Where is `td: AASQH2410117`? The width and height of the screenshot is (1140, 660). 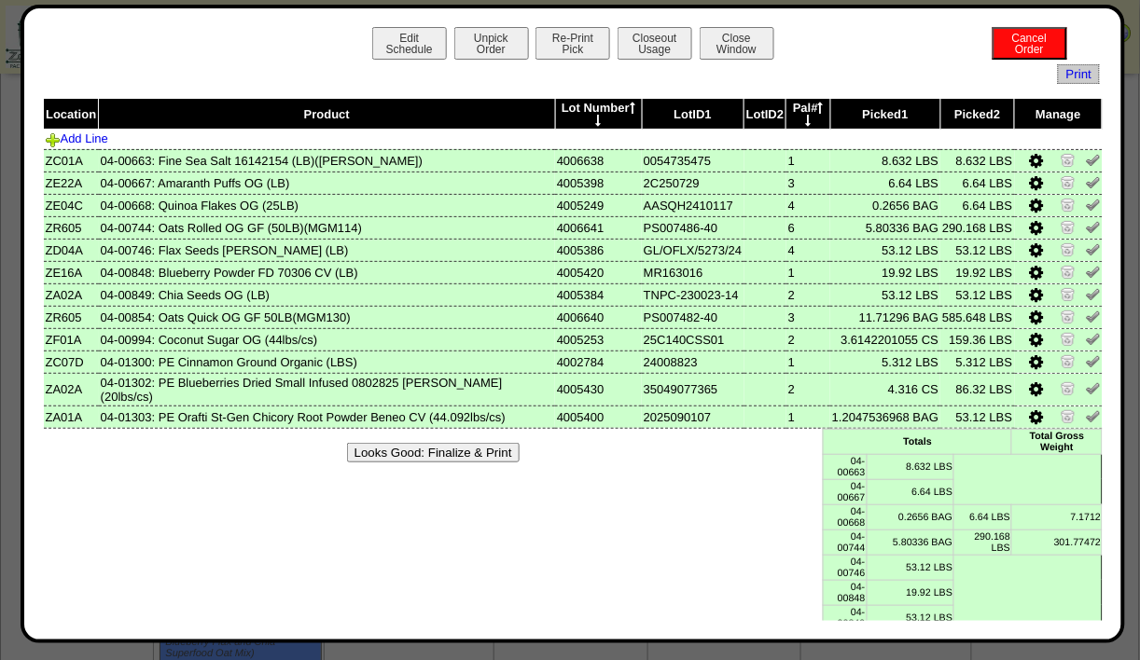
td: AASQH2410117 is located at coordinates (693, 205).